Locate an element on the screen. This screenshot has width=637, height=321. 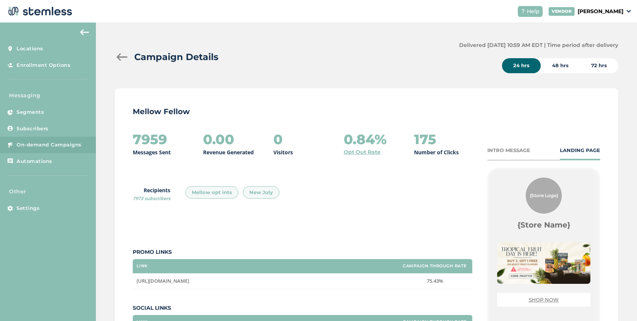
label: Recipients is located at coordinates (152, 194).